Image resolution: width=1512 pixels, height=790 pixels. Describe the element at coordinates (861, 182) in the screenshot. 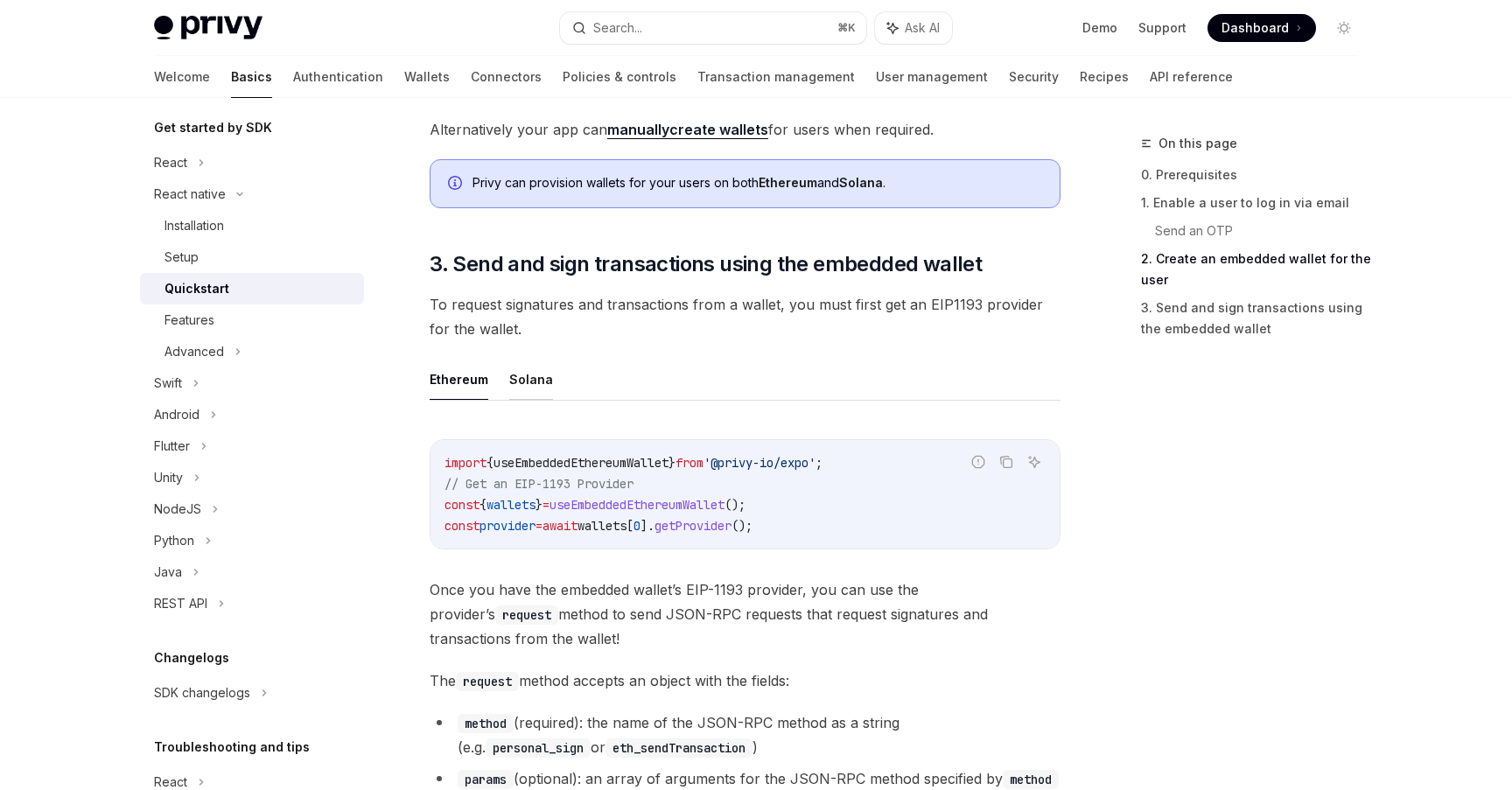

I see `strong: Solana` at that location.